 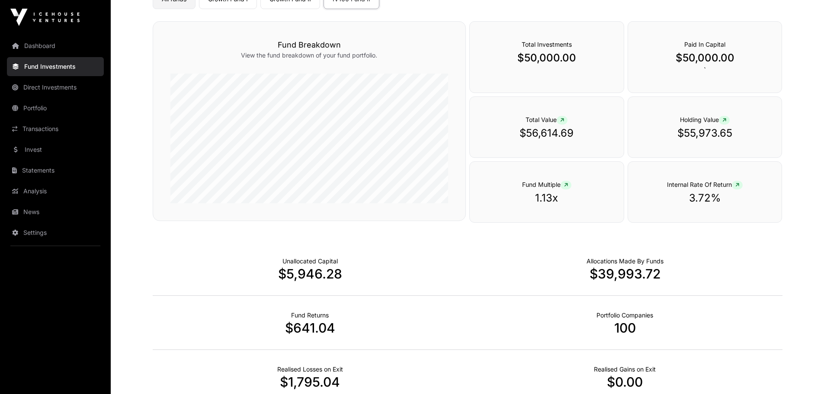 What do you see at coordinates (546, 119) in the screenshot?
I see `span: Total Value` at bounding box center [546, 119].